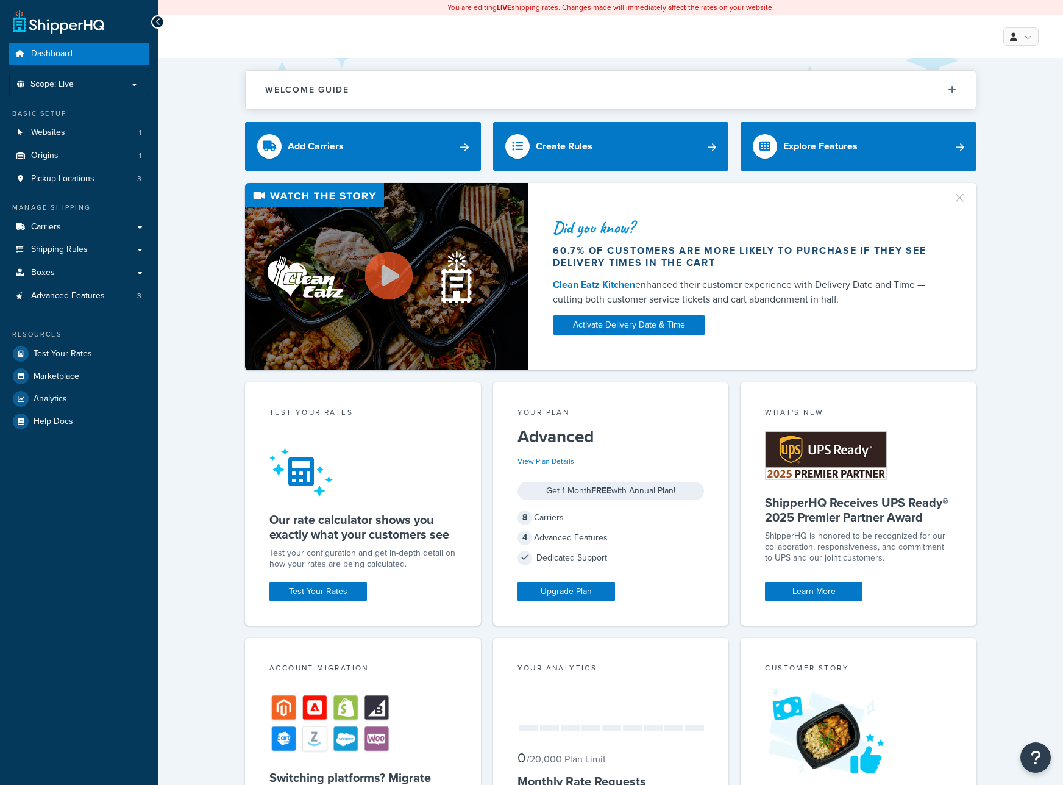 The image size is (1063, 785). Describe the element at coordinates (611, 146) in the screenshot. I see `a: Create Rules` at that location.